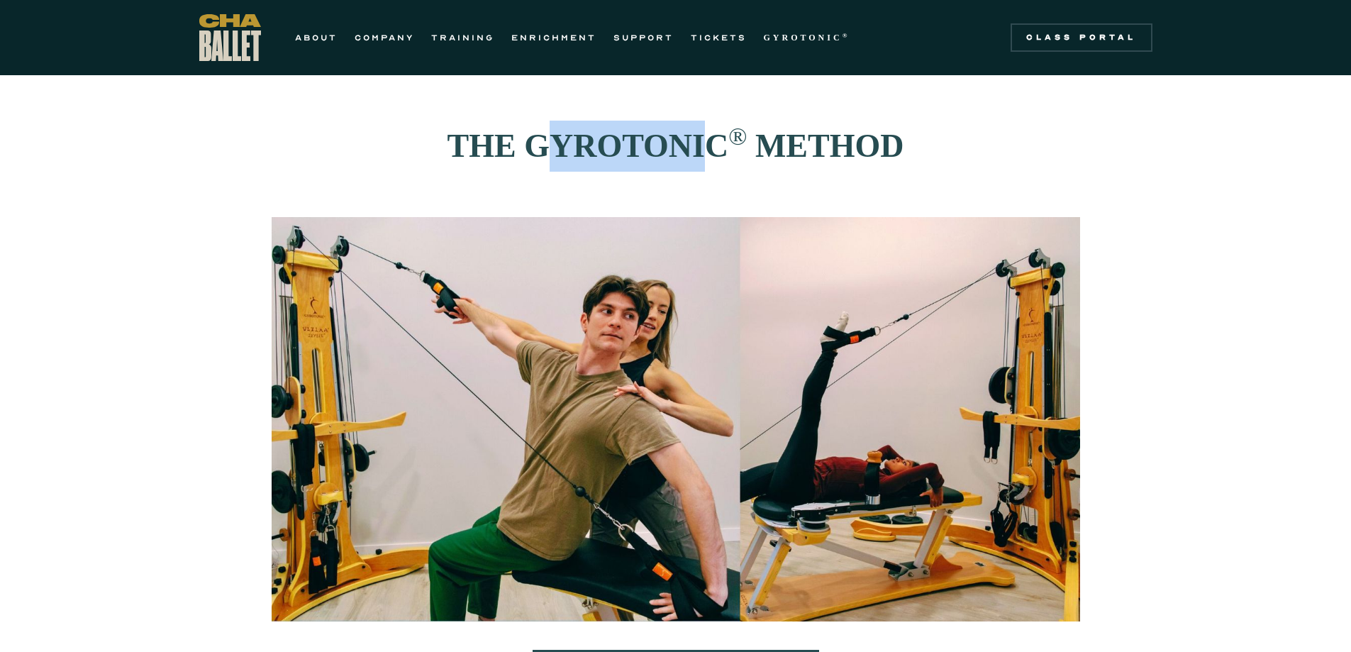  I want to click on strong: GYROTONIC, so click(803, 38).